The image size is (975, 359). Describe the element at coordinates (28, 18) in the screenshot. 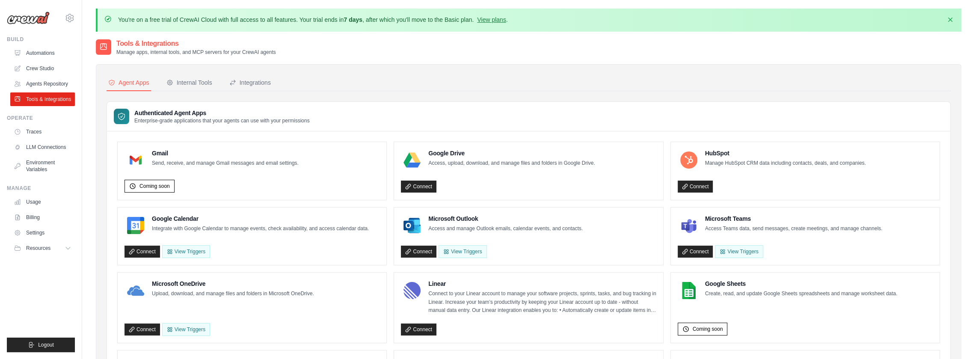

I see `img: Logo` at that location.